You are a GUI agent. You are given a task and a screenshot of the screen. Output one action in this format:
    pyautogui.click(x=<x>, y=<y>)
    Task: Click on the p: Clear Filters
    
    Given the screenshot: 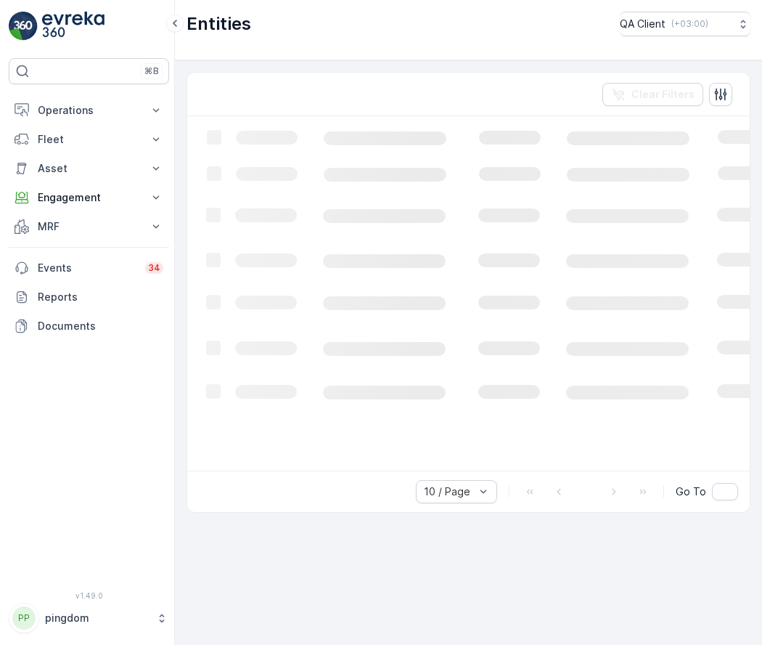 What is the action you would take?
    pyautogui.click(x=663, y=94)
    